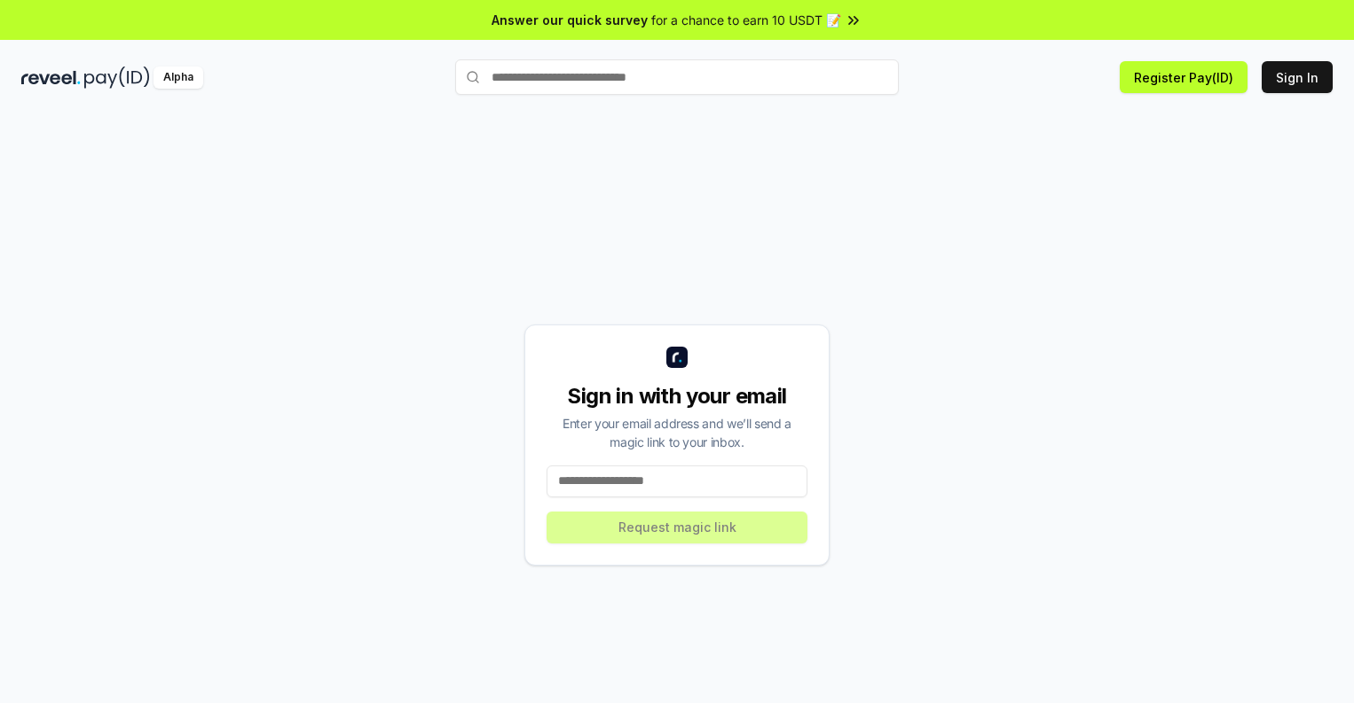 The height and width of the screenshot is (703, 1354). I want to click on span: for a chance to earn 10 USDT 📝, so click(746, 20).